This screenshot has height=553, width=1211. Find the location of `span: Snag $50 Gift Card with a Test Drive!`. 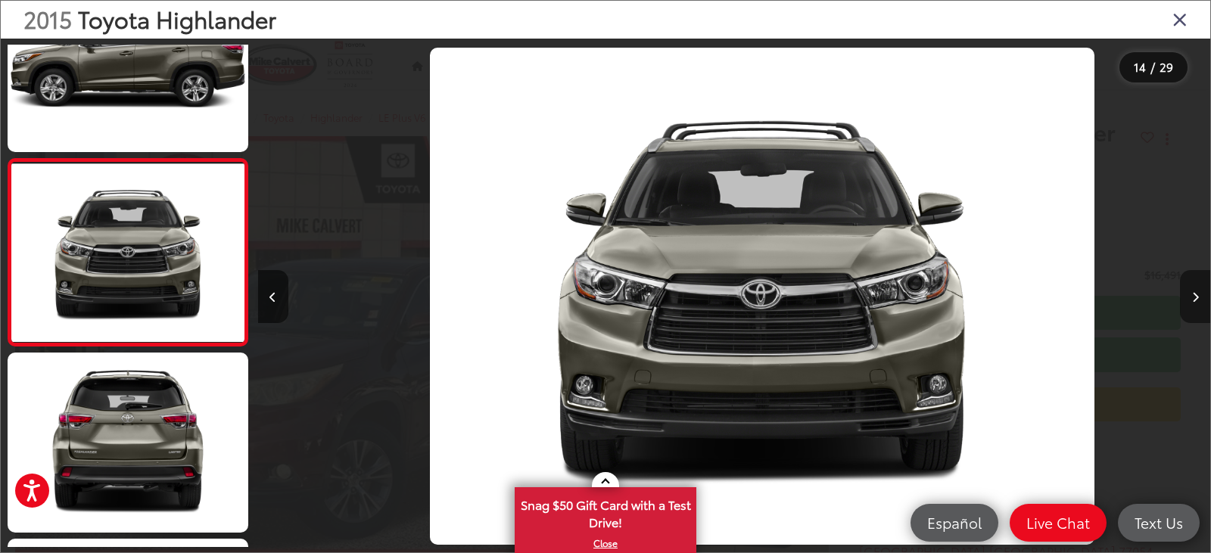

span: Snag $50 Gift Card with a Test Drive! is located at coordinates (605, 512).